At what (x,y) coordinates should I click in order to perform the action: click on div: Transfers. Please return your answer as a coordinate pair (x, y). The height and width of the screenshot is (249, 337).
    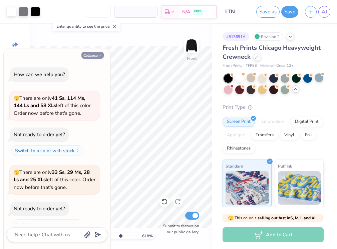
    Looking at the image, I should click on (264, 135).